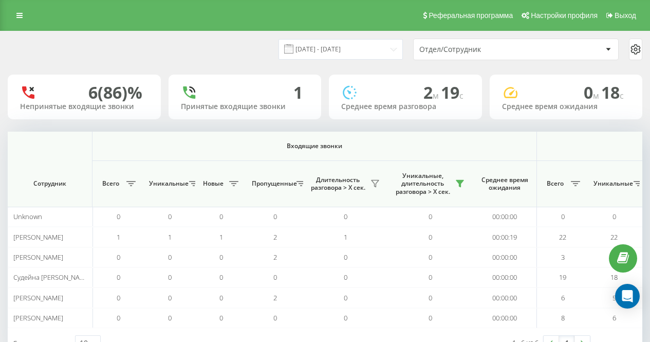 This screenshot has width=650, height=342. What do you see at coordinates (480, 49) in the screenshot?
I see `div: Отдел/Сотрудник` at bounding box center [480, 49].